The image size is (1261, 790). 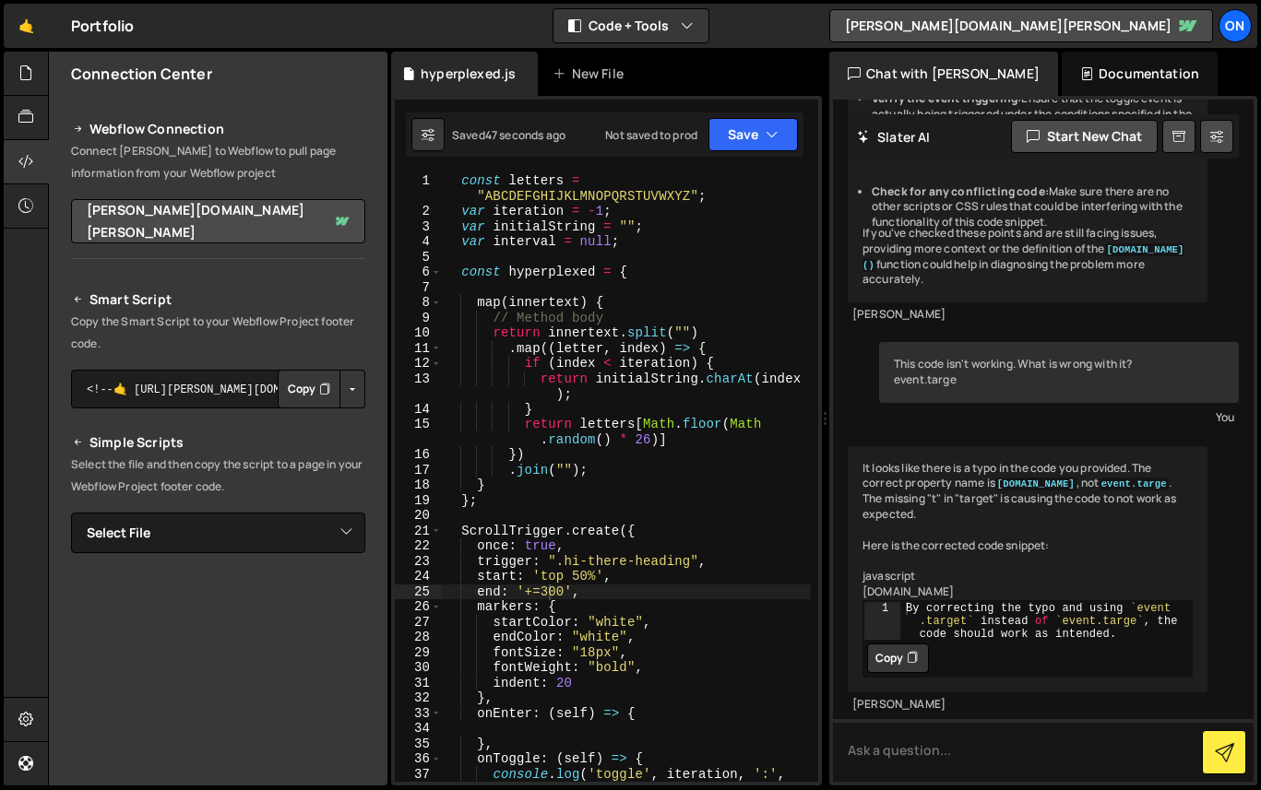 What do you see at coordinates (1027, 569) in the screenshot?
I see `div: It looks like there is a typo in the code you provided. The correct property name is , not . The ...` at bounding box center [1027, 569].